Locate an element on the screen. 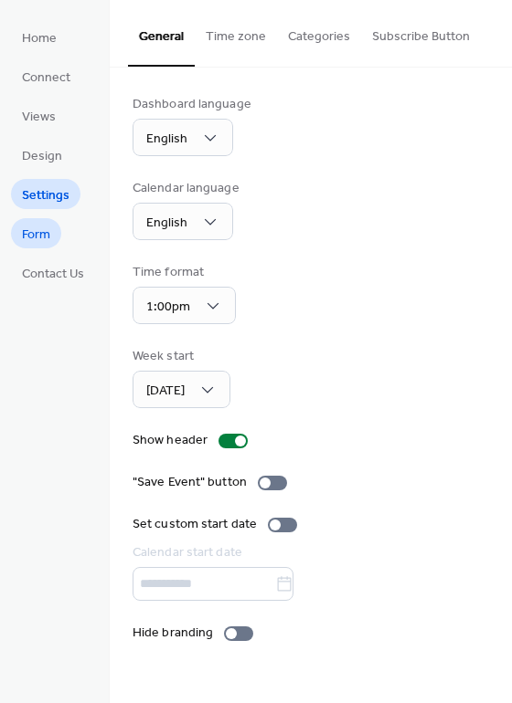  div: "Save Event" button is located at coordinates (189, 482).